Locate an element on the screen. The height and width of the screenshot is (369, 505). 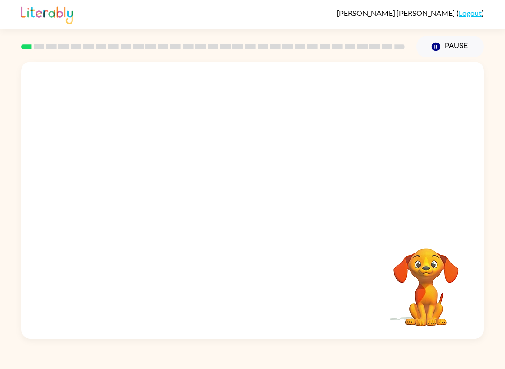
video: Your browser must support playing .mp4 files to use Literably. Please try using another browser. is located at coordinates (426, 281).